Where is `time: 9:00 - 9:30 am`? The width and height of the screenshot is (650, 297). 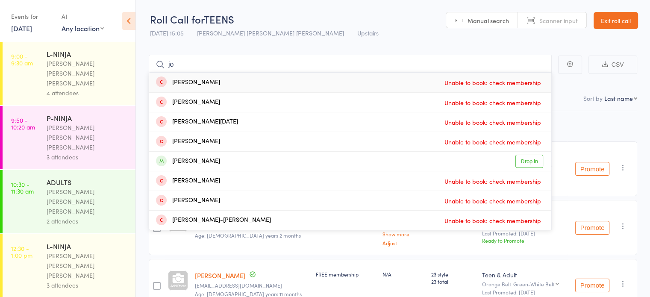
time: 9:00 - 9:30 am is located at coordinates (22, 59).